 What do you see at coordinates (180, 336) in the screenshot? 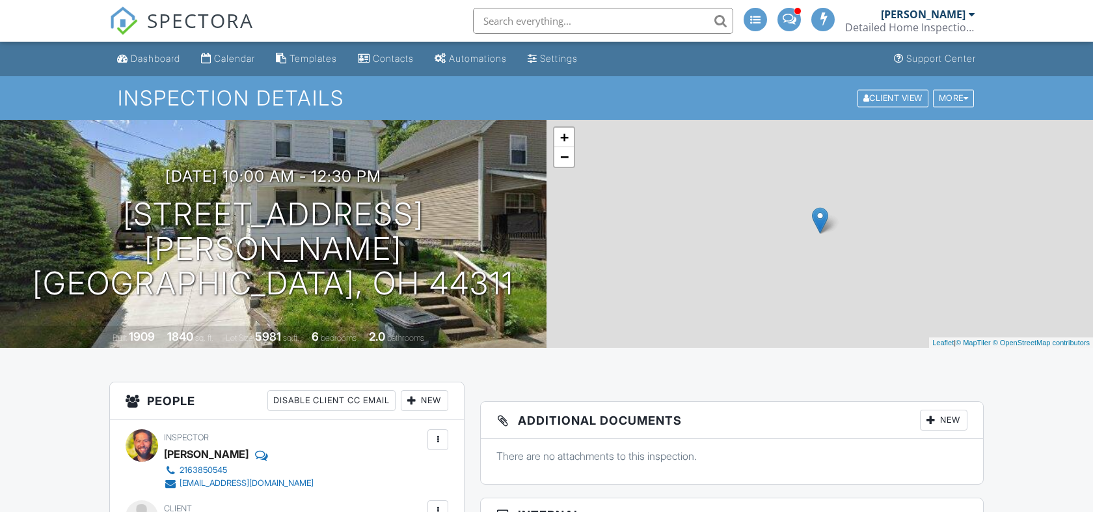
I see `div: 1840` at bounding box center [180, 336].